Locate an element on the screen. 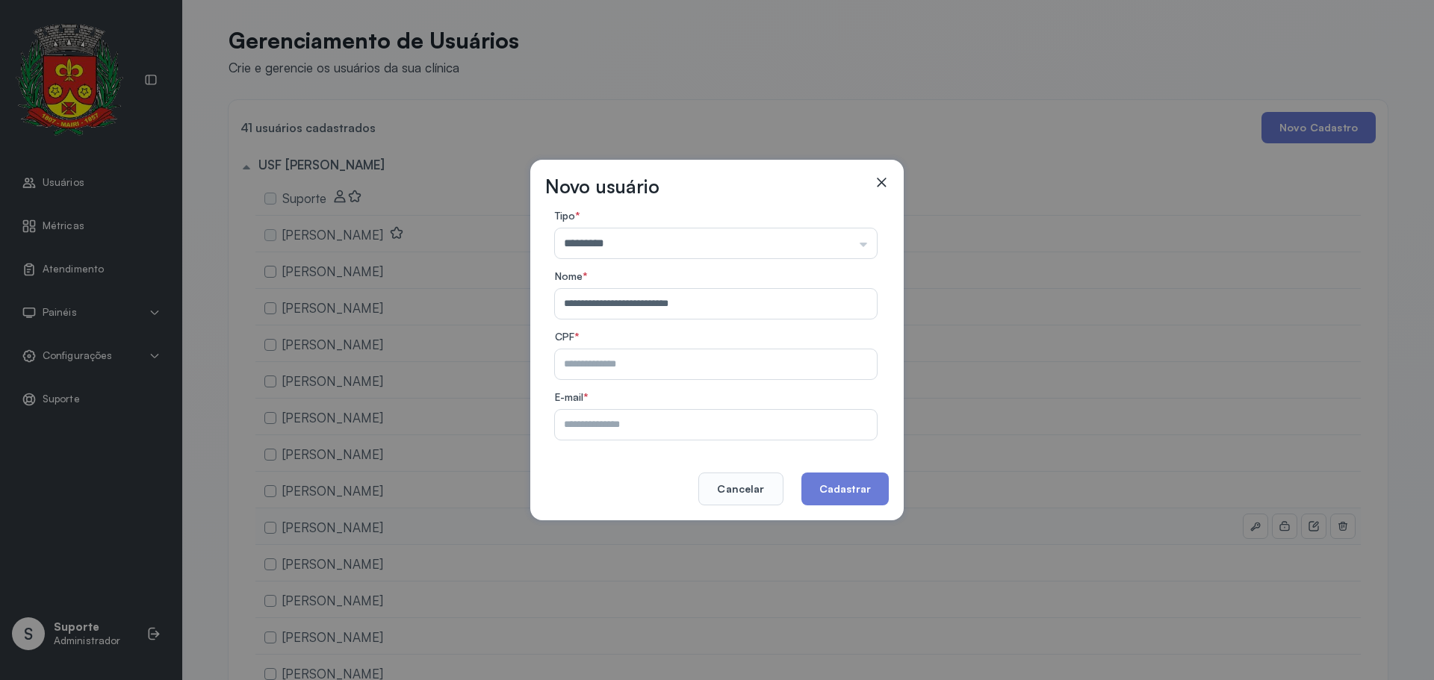  button: Cadastrar is located at coordinates (845, 489).